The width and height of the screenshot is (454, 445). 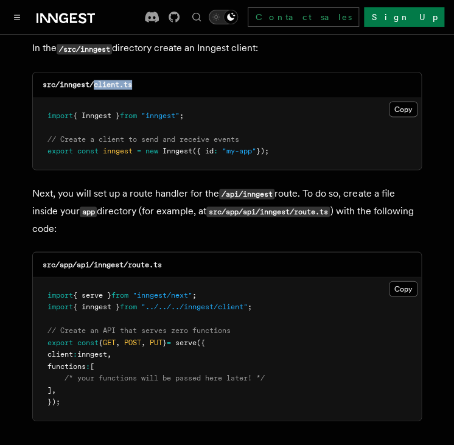 What do you see at coordinates (109, 342) in the screenshot?
I see `span: GET` at bounding box center [109, 342].